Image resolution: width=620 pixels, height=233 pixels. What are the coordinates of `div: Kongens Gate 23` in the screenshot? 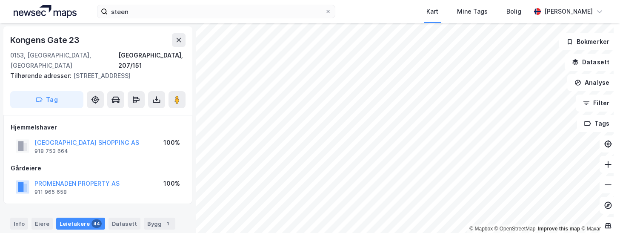 It's located at (46, 40).